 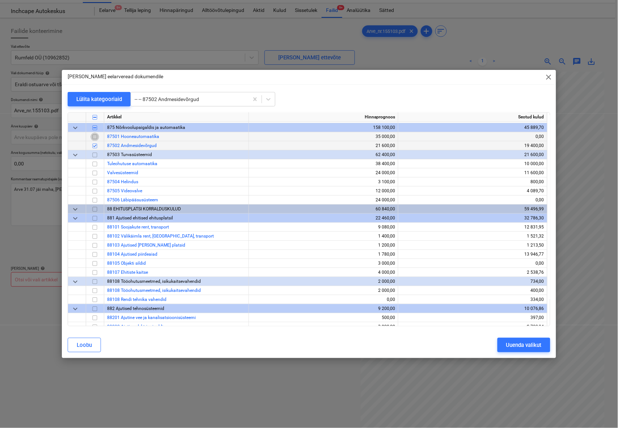 What do you see at coordinates (324, 317) in the screenshot?
I see `div: 500,00` at bounding box center [324, 317].